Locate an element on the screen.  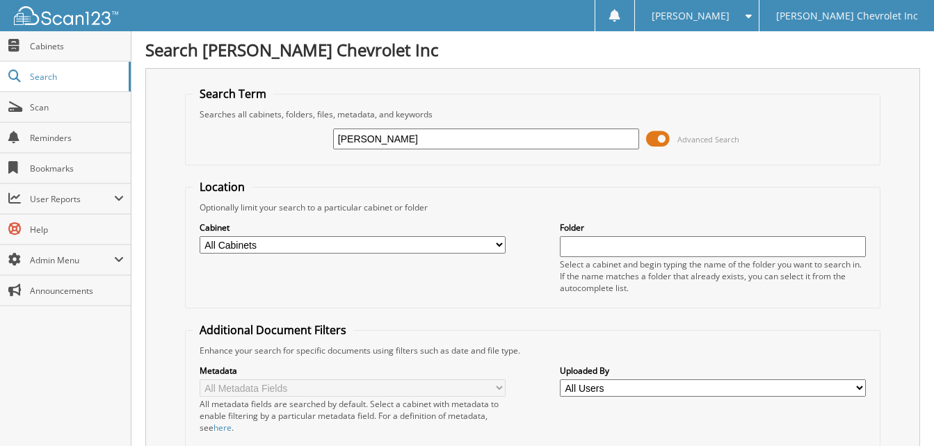
span: Advanced Search is located at coordinates (708, 139).